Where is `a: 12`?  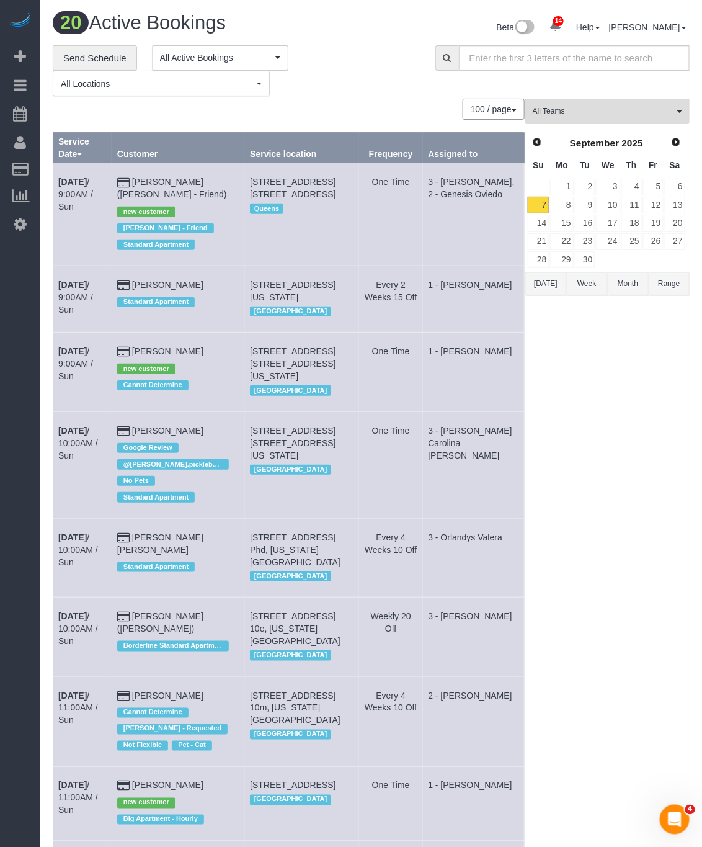 a: 12 is located at coordinates (653, 205).